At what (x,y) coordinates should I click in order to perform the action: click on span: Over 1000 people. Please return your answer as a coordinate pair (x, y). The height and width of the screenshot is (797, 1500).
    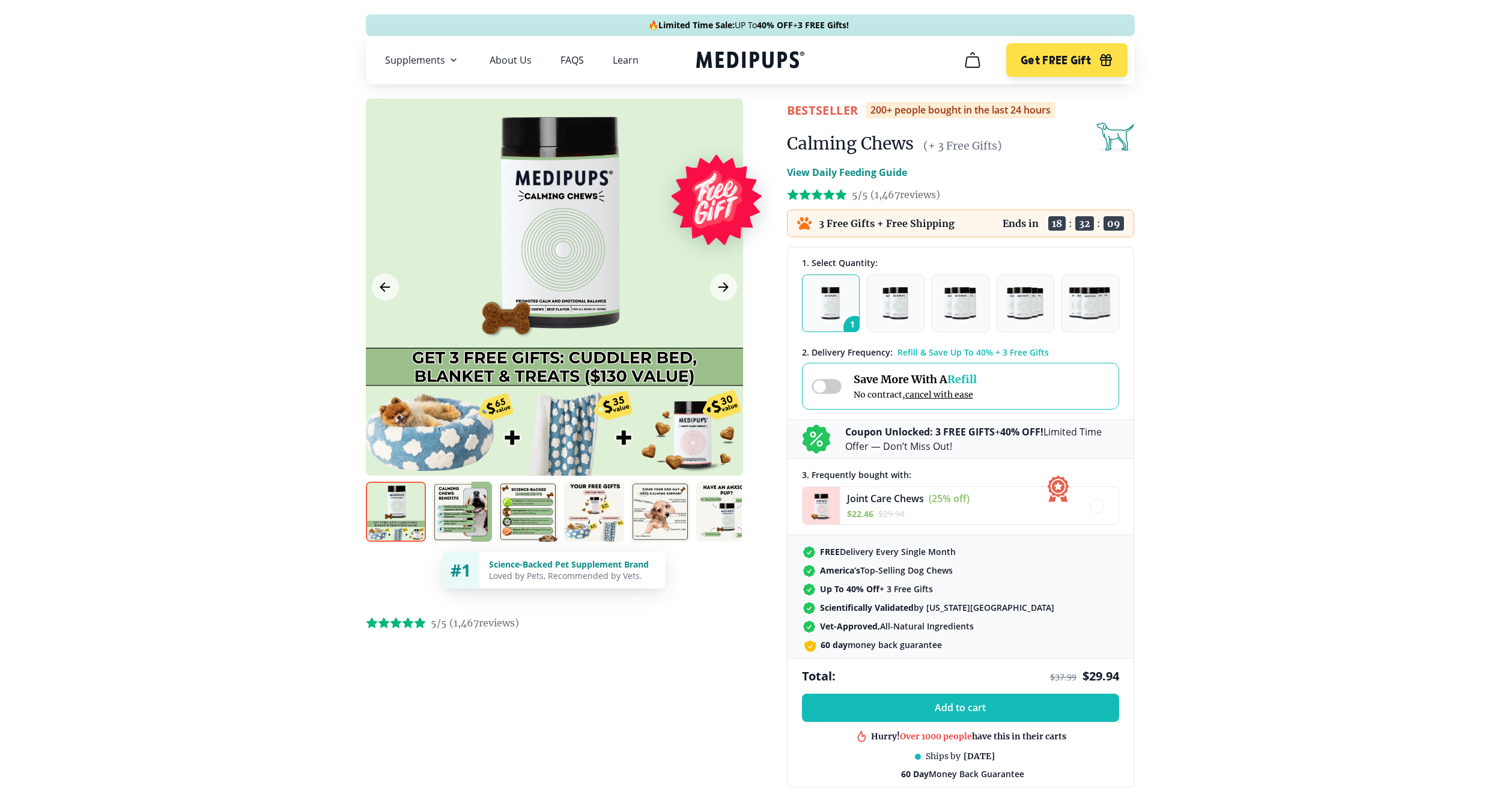
    Looking at the image, I should click on (936, 735).